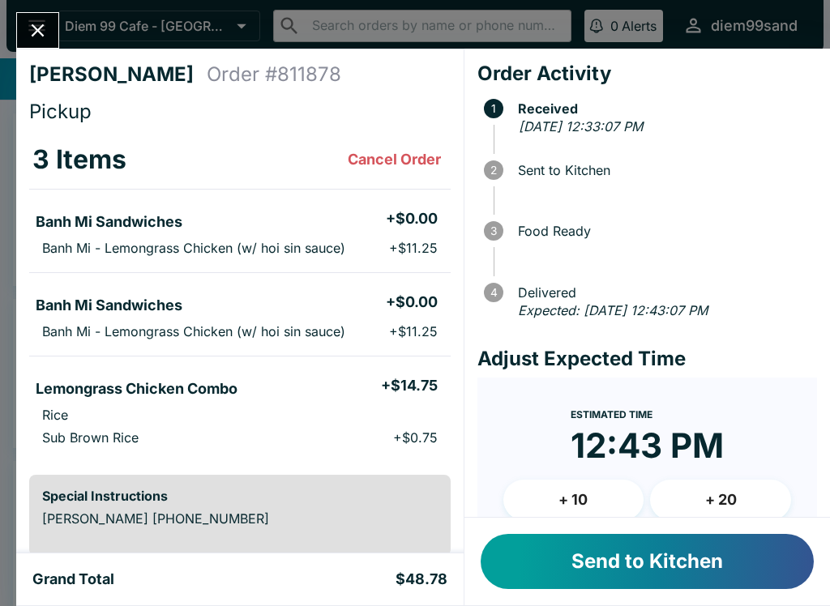 The height and width of the screenshot is (606, 830). Describe the element at coordinates (493, 292) in the screenshot. I see `text: 4` at that location.